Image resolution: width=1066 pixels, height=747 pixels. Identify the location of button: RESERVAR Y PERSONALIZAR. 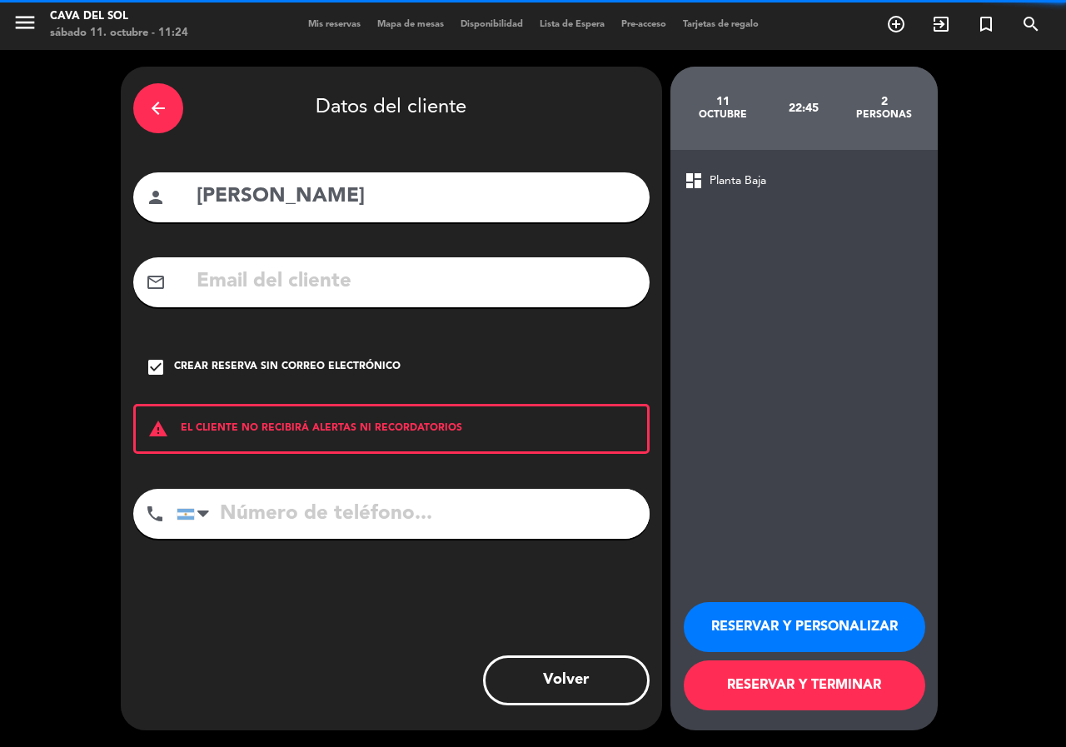
(804, 627).